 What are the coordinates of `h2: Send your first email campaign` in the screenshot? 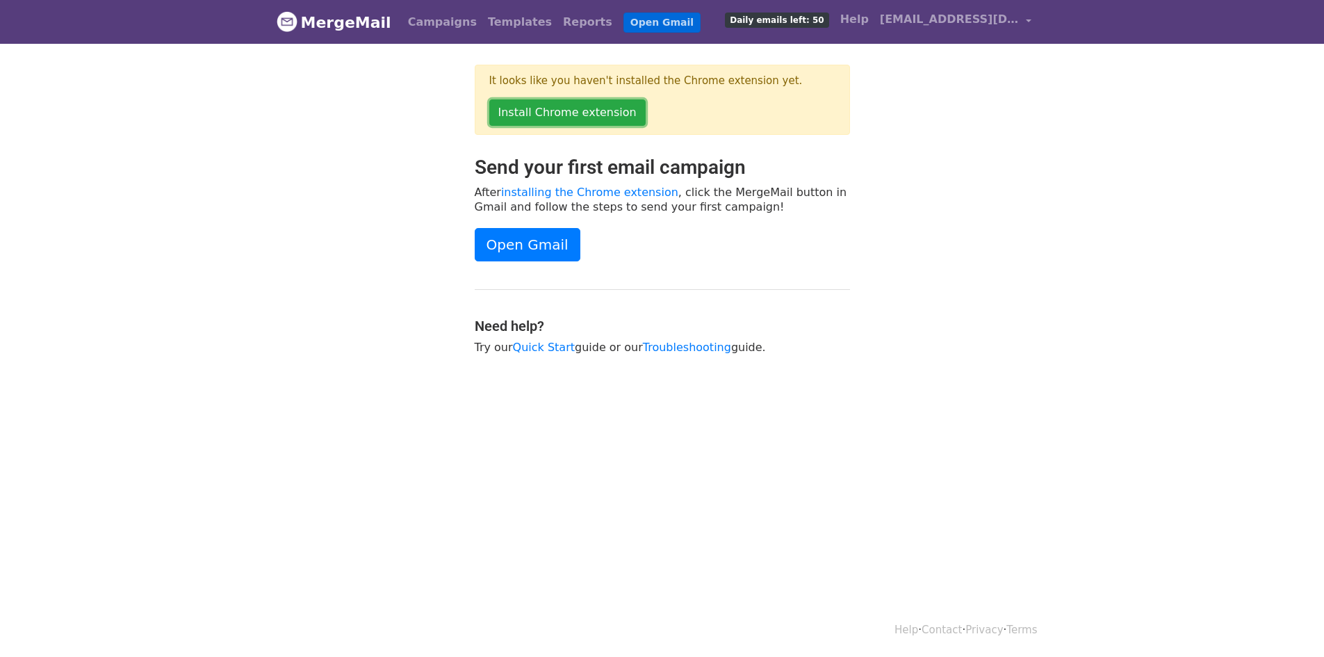 It's located at (662, 167).